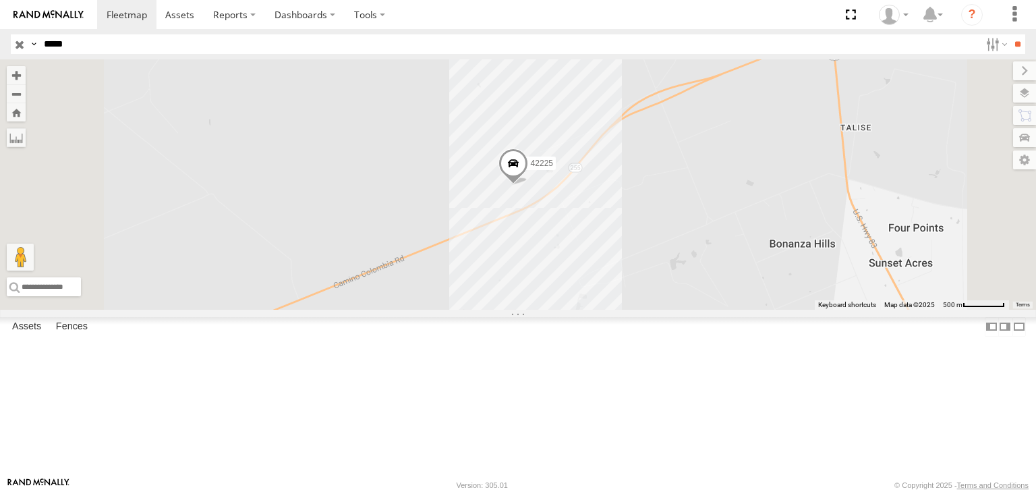 This screenshot has width=1036, height=492. Describe the element at coordinates (962, 485) in the screenshot. I see `div: © Copyright 2025 -` at that location.